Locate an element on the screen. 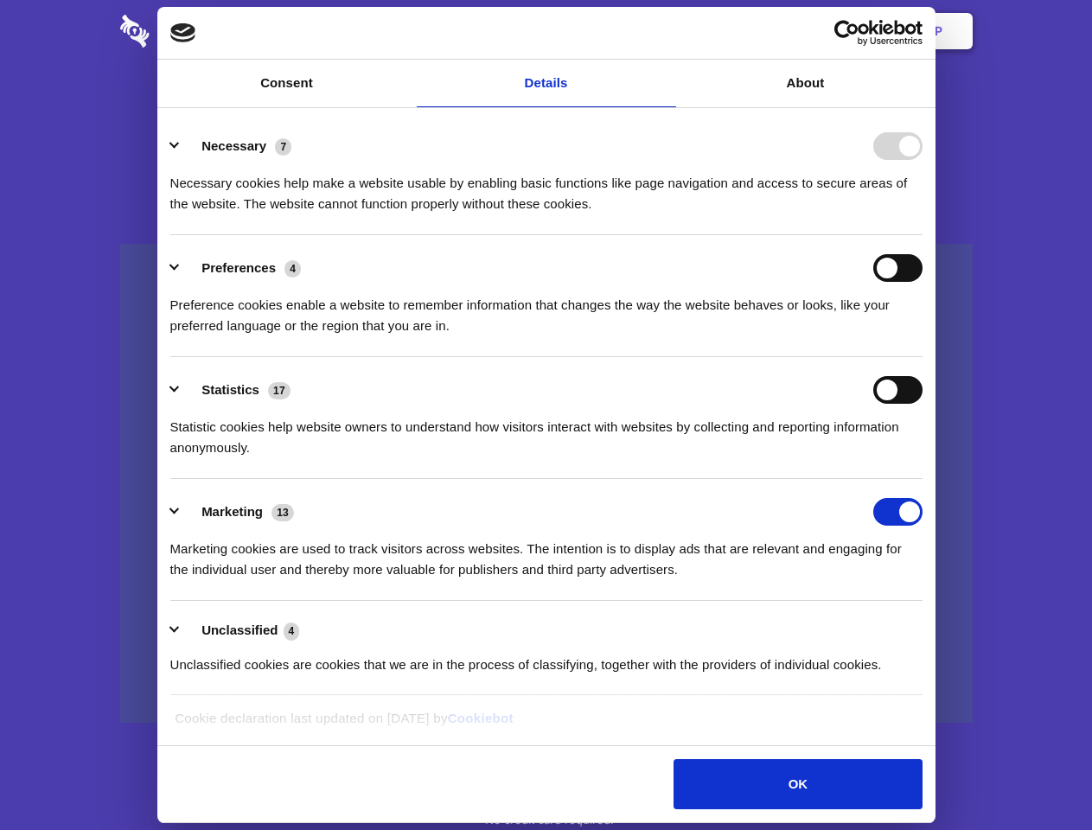 Image resolution: width=1092 pixels, height=830 pixels. div: Unclassified cookies are cookies that we are in the process of classifying, together with the pro... is located at coordinates (547, 658).